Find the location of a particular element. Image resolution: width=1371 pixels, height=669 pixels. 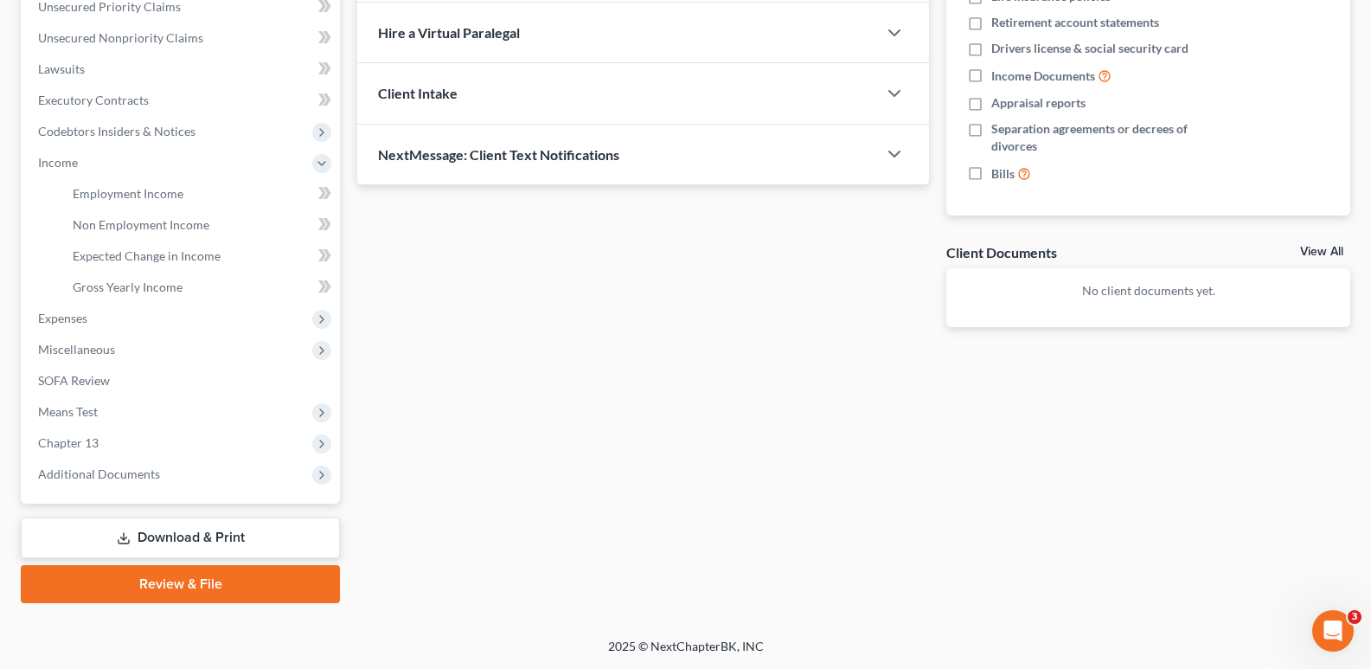

a: Executory Contracts is located at coordinates (182, 100).